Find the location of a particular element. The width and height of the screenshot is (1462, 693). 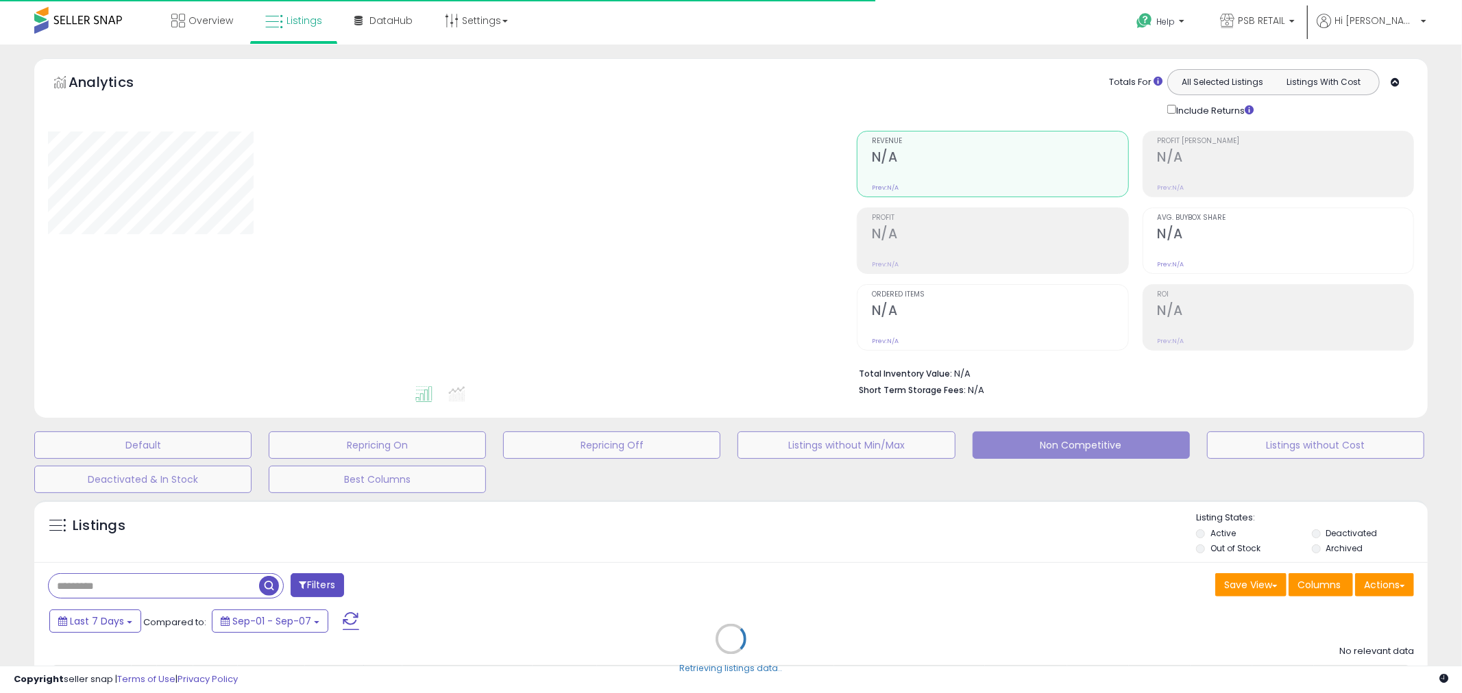

span: Overview is located at coordinates (210, 21).